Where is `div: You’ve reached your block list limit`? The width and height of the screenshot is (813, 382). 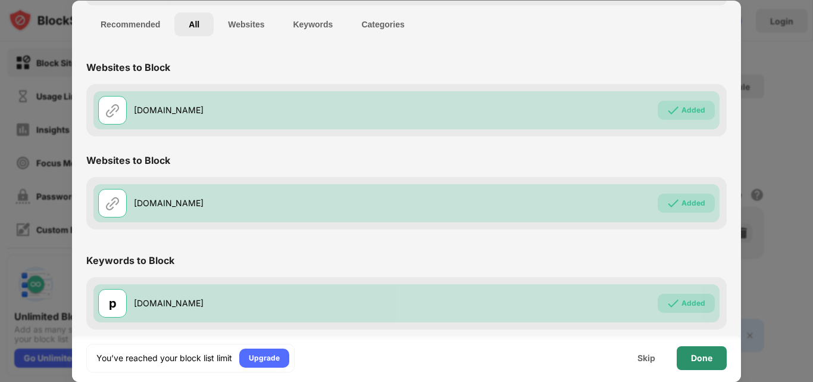 div: You’ve reached your block list limit is located at coordinates (164, 358).